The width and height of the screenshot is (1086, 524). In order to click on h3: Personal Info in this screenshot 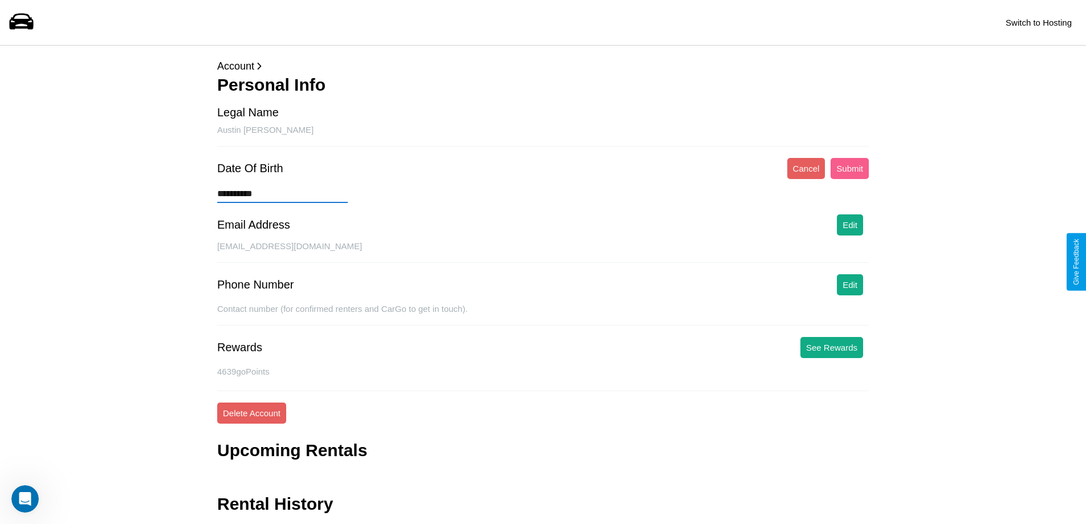, I will do `click(543, 85)`.